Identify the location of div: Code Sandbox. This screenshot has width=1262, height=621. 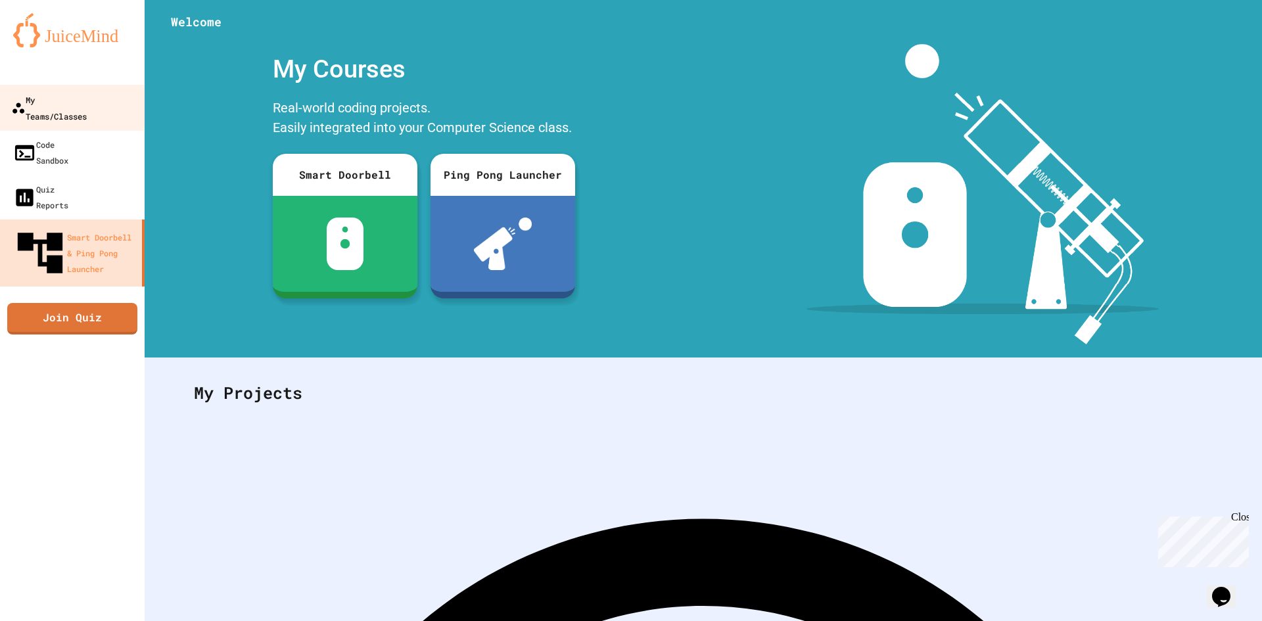
(41, 152).